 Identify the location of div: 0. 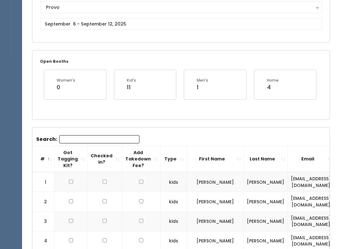
(66, 87).